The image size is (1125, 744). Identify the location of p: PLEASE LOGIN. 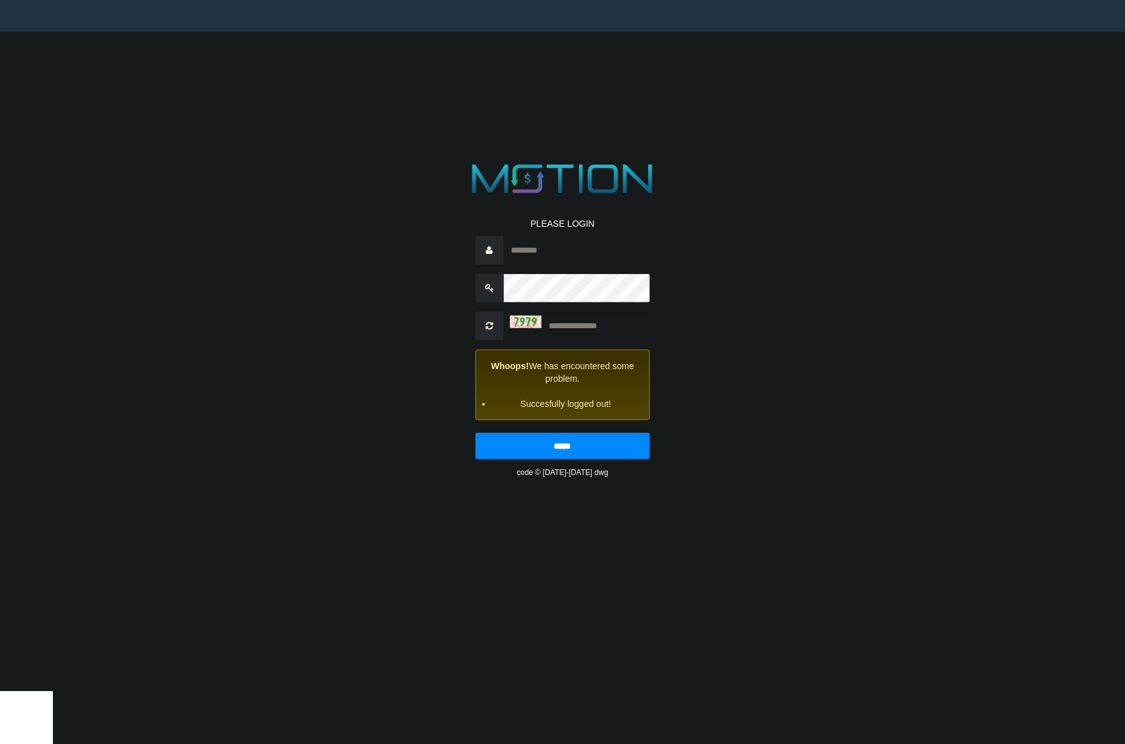
(562, 223).